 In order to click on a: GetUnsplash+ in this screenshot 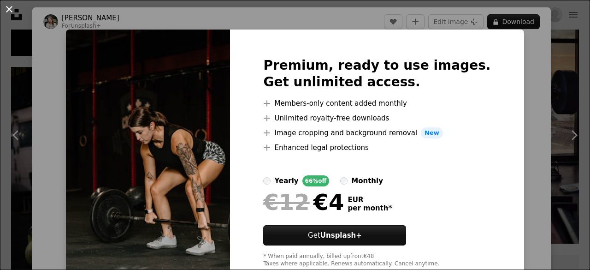, I will do `click(335, 235)`.